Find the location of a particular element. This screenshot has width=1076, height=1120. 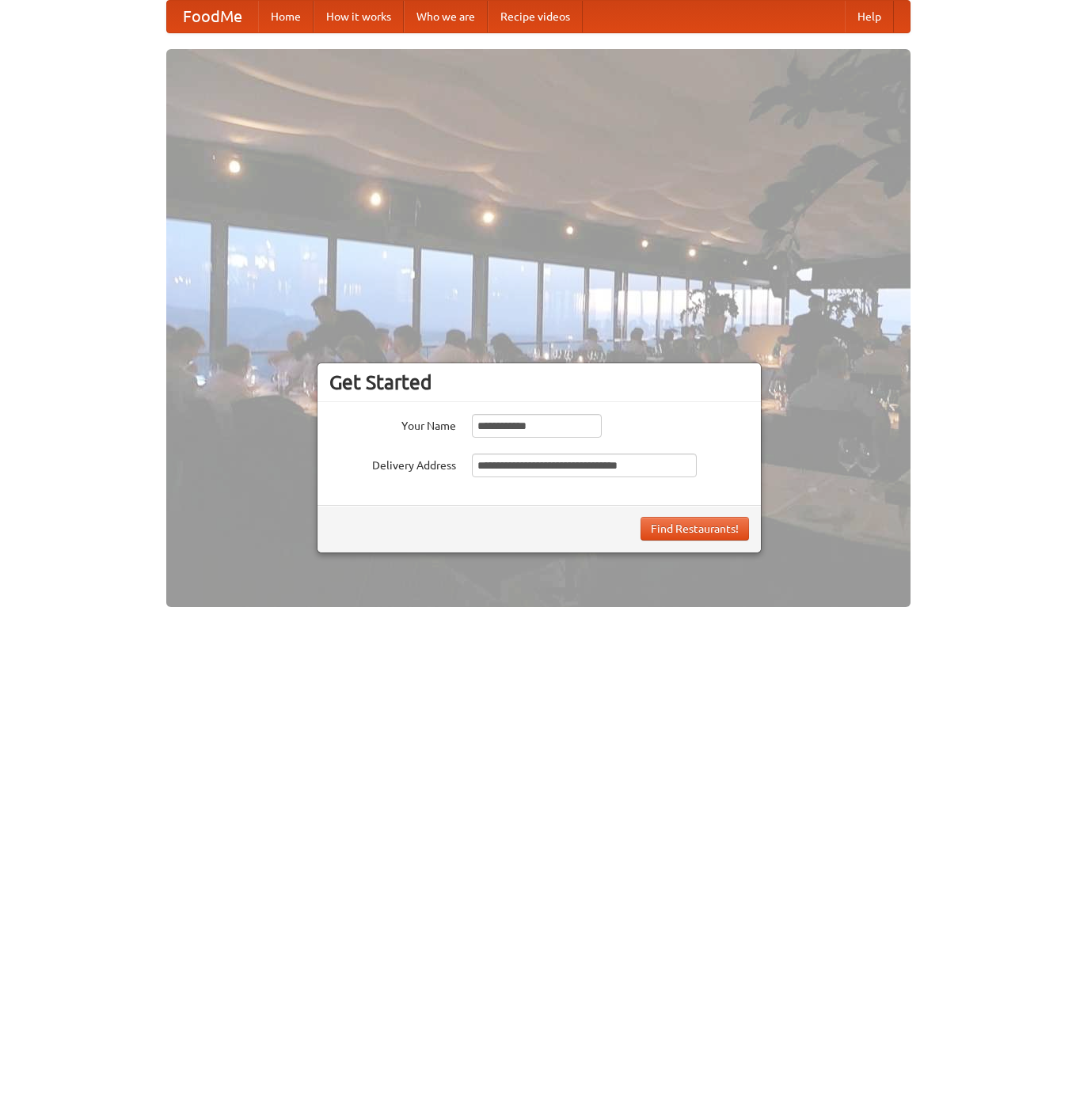

a: Recipe videos is located at coordinates (535, 16).